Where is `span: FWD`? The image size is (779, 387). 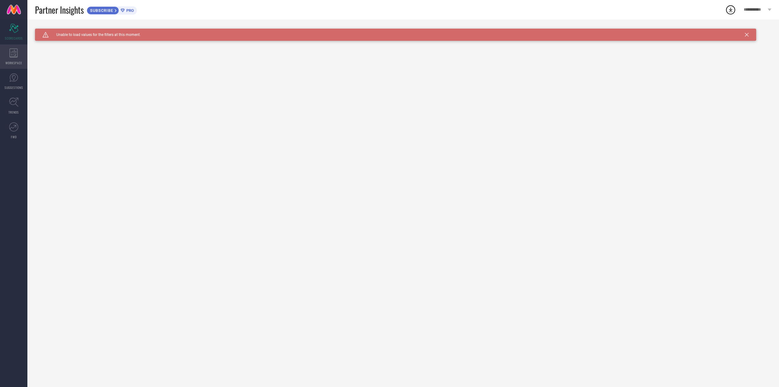 span: FWD is located at coordinates (14, 137).